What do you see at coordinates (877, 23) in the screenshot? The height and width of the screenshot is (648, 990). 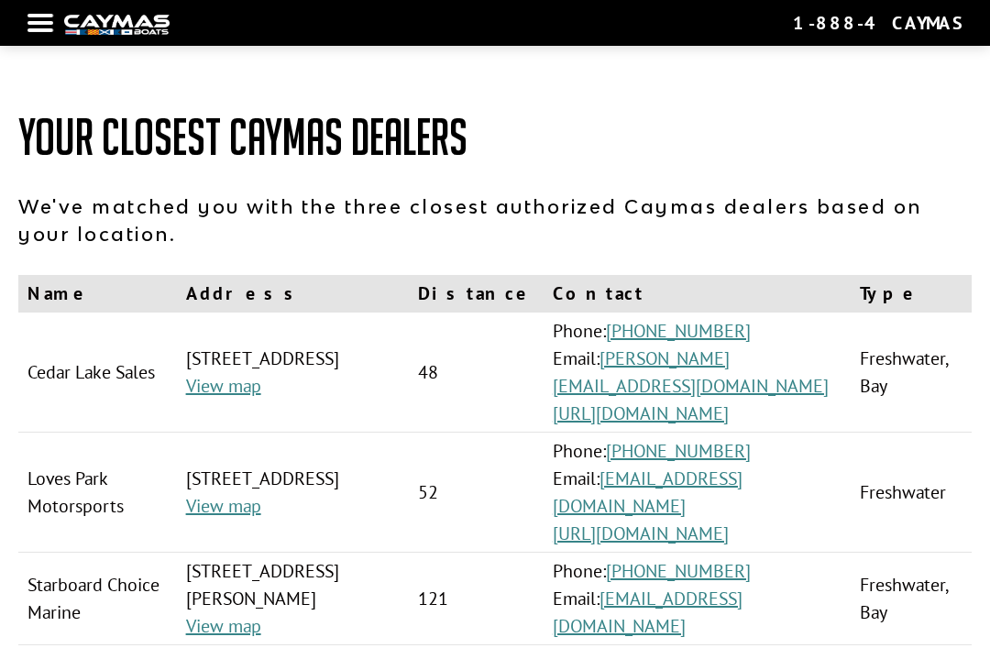 I see `div: 1-888-4CAYMAS` at bounding box center [877, 23].